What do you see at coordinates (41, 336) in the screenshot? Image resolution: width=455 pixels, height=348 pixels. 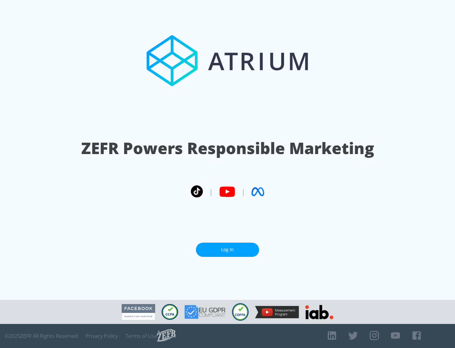 I see `span: © 2025 ZEFR All Rights Reserved` at bounding box center [41, 336].